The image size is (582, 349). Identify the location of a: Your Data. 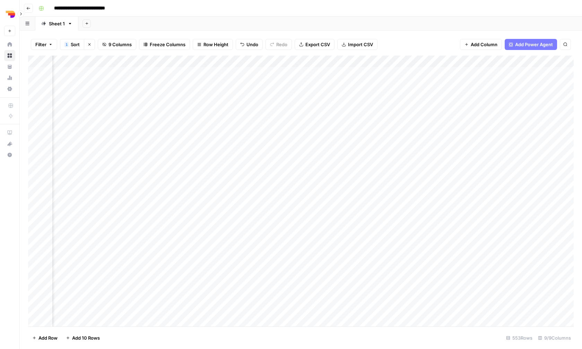
(10, 67).